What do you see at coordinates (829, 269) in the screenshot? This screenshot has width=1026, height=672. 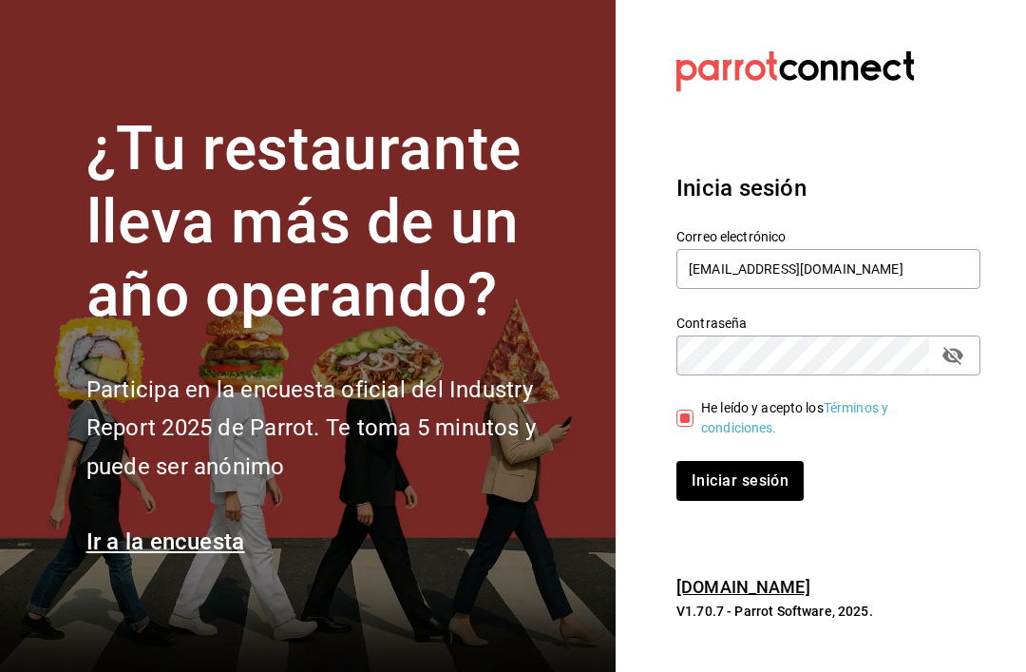 I see `input: Ingresa tu correo electrónico` at bounding box center [829, 269].